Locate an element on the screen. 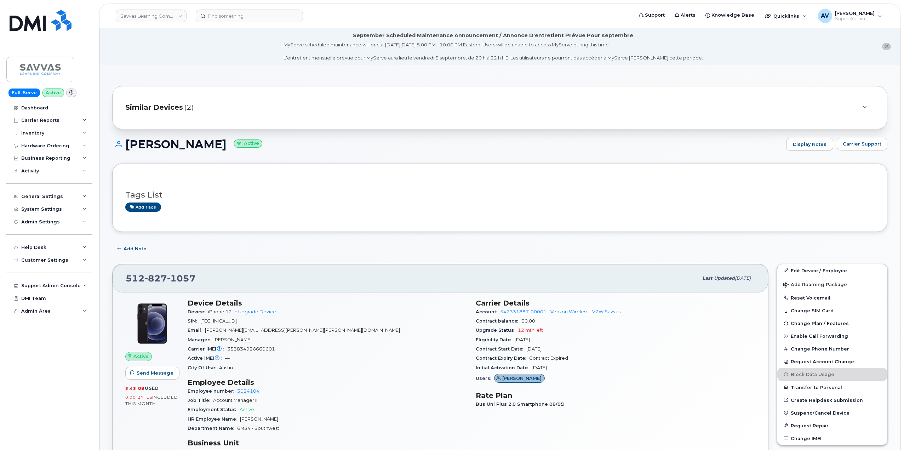 This screenshot has height=450, width=904. button: Request Repair is located at coordinates (832, 425).